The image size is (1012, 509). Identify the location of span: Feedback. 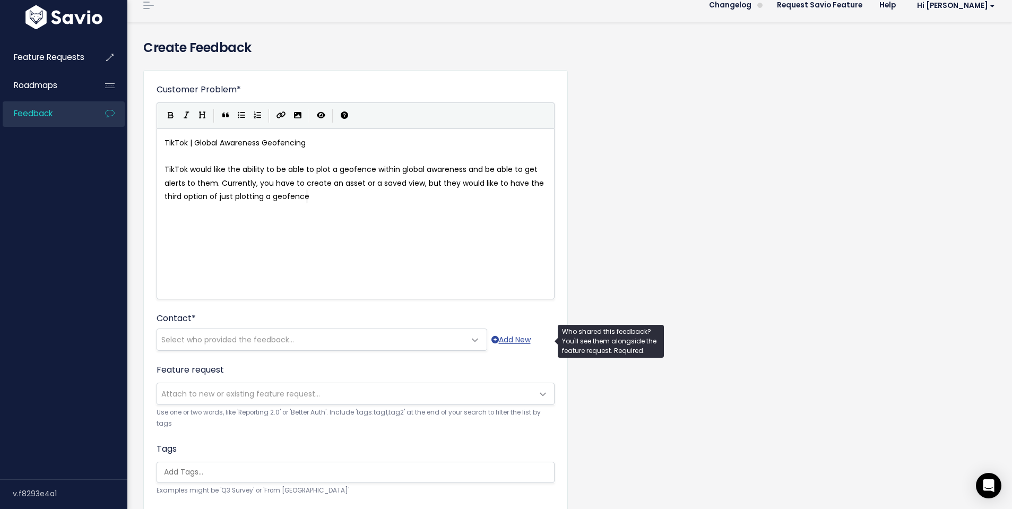
(33, 113).